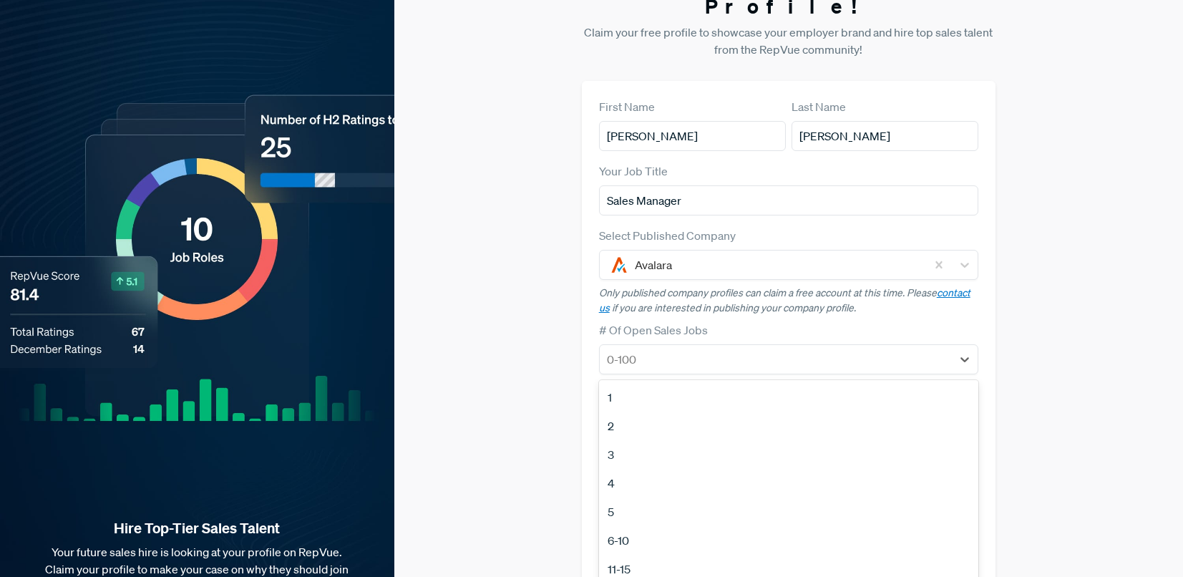 This screenshot has height=577, width=1183. What do you see at coordinates (788, 301) in the screenshot?
I see `p: Only published company profiles can claim a free account at this time. Please if you are interest...` at bounding box center [788, 301].